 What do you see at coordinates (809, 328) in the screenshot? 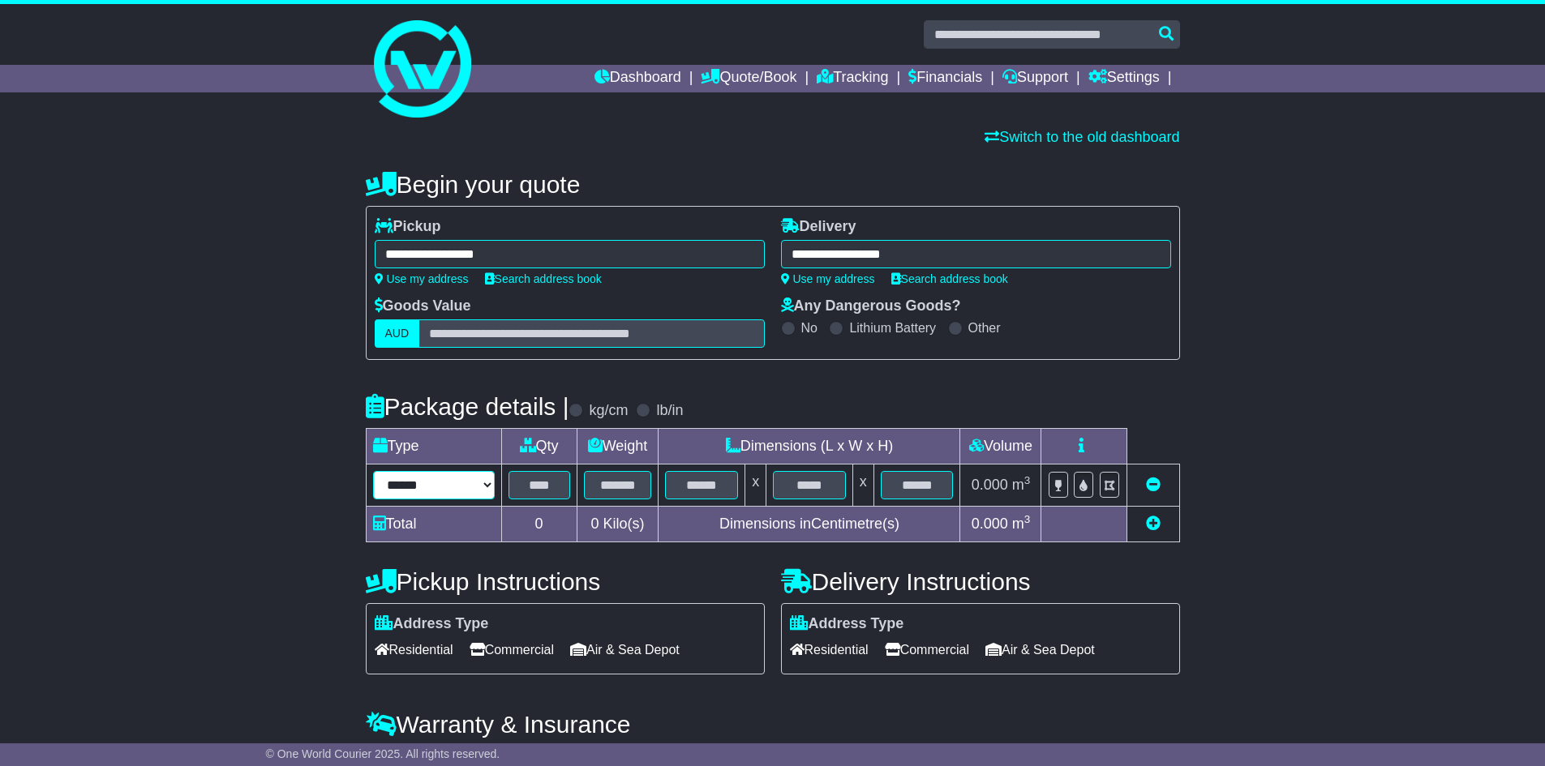
I see `label: No` at bounding box center [809, 328].